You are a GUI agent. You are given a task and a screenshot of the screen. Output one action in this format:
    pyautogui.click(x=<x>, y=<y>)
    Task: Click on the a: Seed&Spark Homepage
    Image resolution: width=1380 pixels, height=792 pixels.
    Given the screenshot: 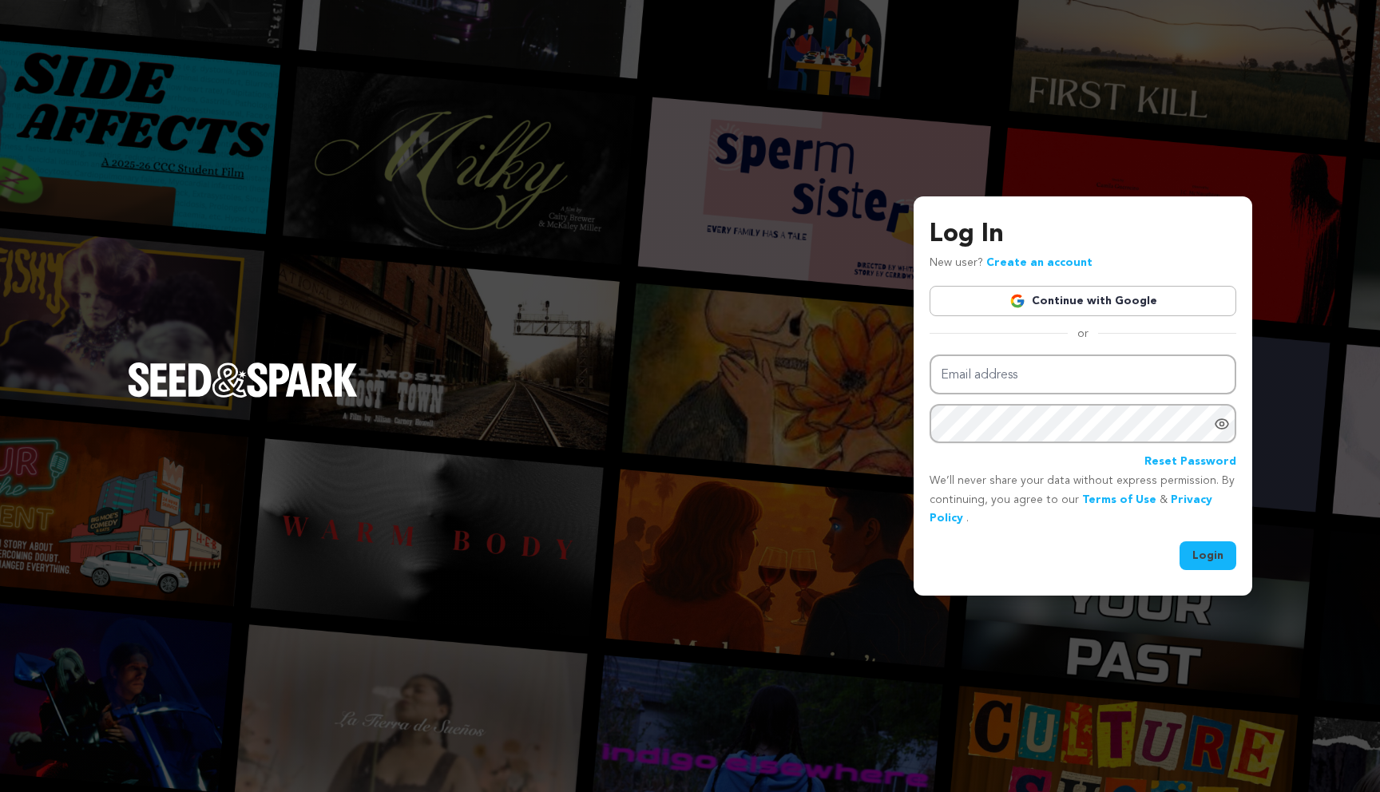 What is the action you would take?
    pyautogui.click(x=243, y=396)
    